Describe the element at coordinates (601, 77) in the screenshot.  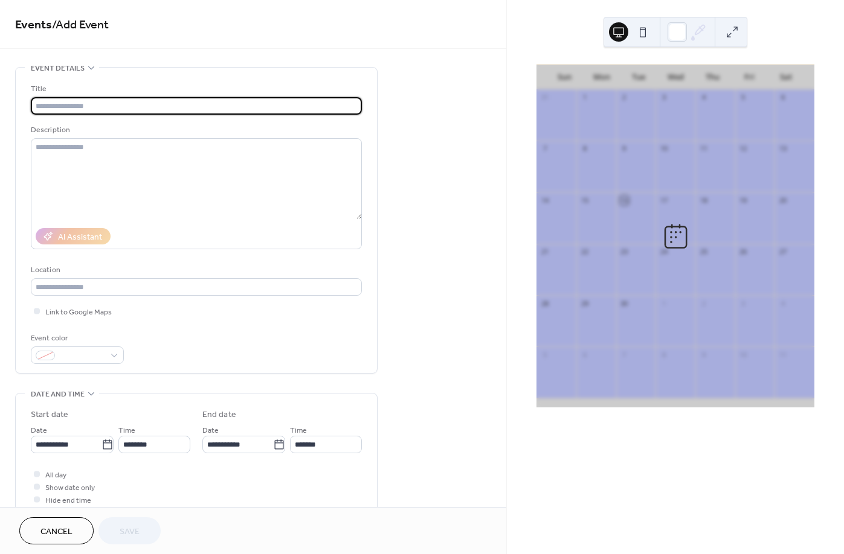
I see `div: Mon` at that location.